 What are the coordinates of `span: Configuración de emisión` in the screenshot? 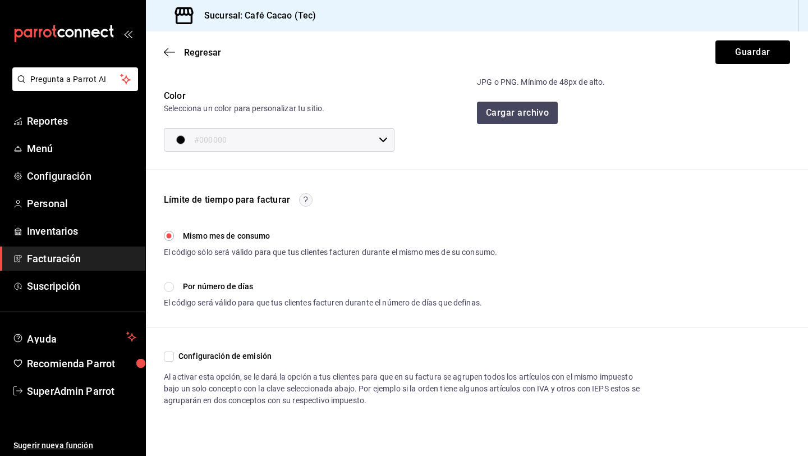 It's located at (223, 356).